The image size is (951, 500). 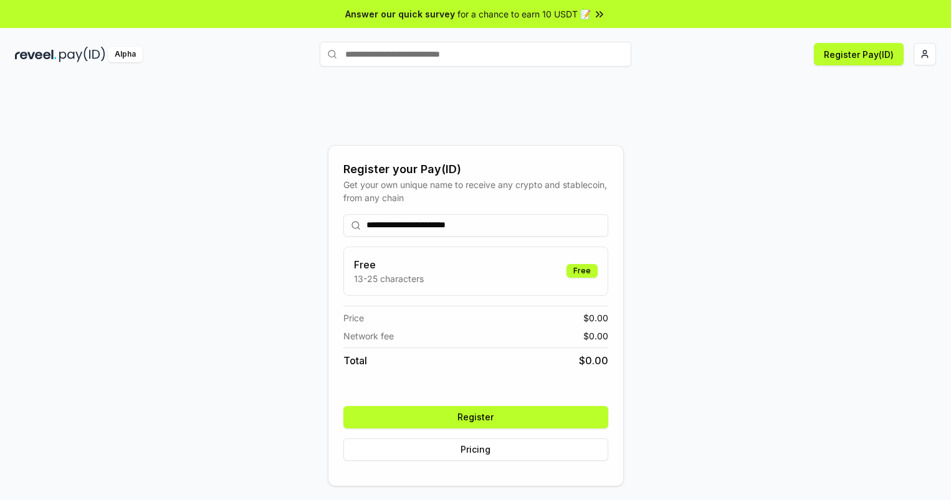 What do you see at coordinates (353, 318) in the screenshot?
I see `span: Price` at bounding box center [353, 318].